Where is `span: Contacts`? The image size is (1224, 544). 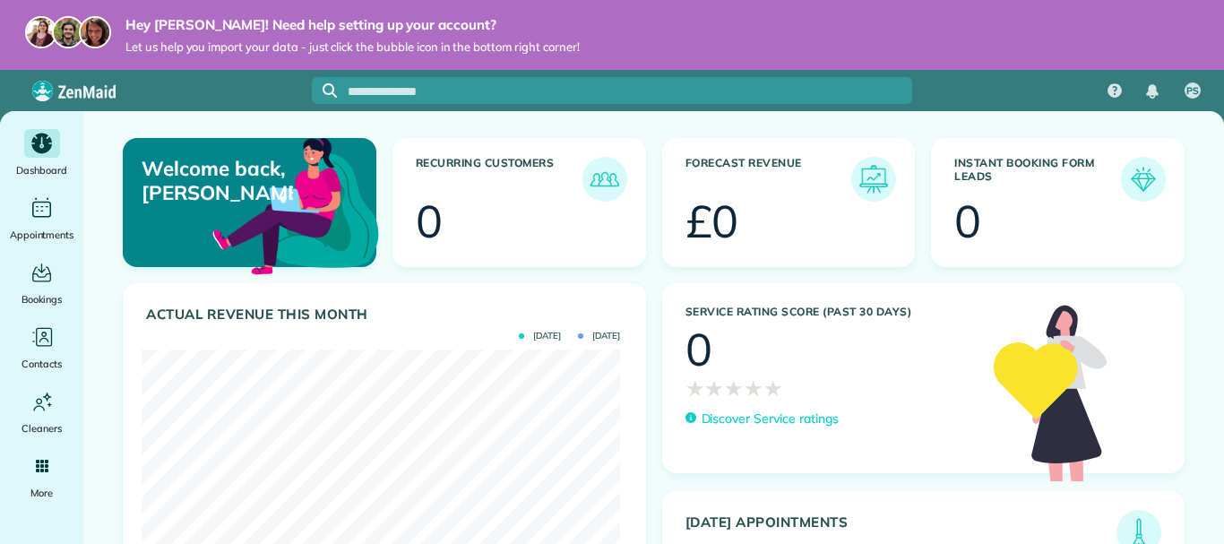
span: Contacts is located at coordinates (41, 364).